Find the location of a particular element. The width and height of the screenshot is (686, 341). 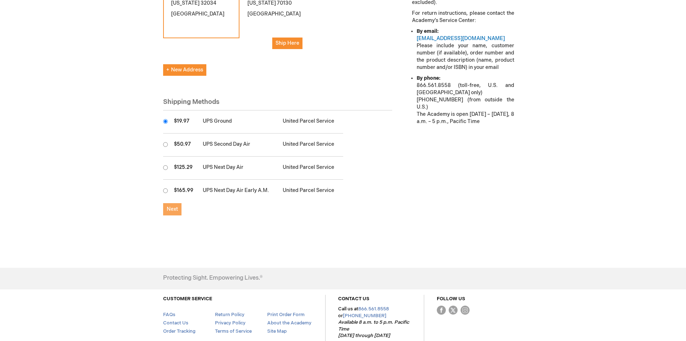

span: Next is located at coordinates (172, 209).